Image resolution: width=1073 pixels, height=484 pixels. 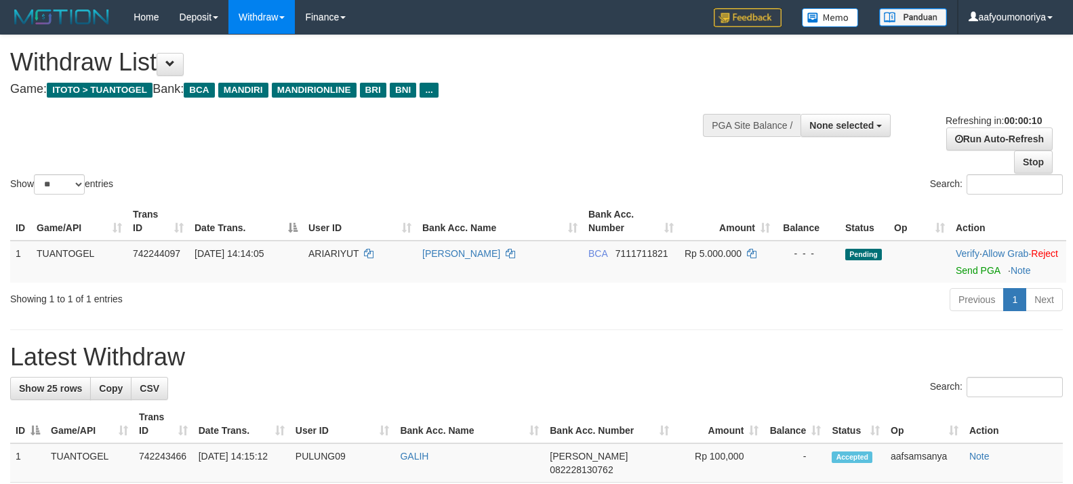 I want to click on a: Previous, so click(x=977, y=300).